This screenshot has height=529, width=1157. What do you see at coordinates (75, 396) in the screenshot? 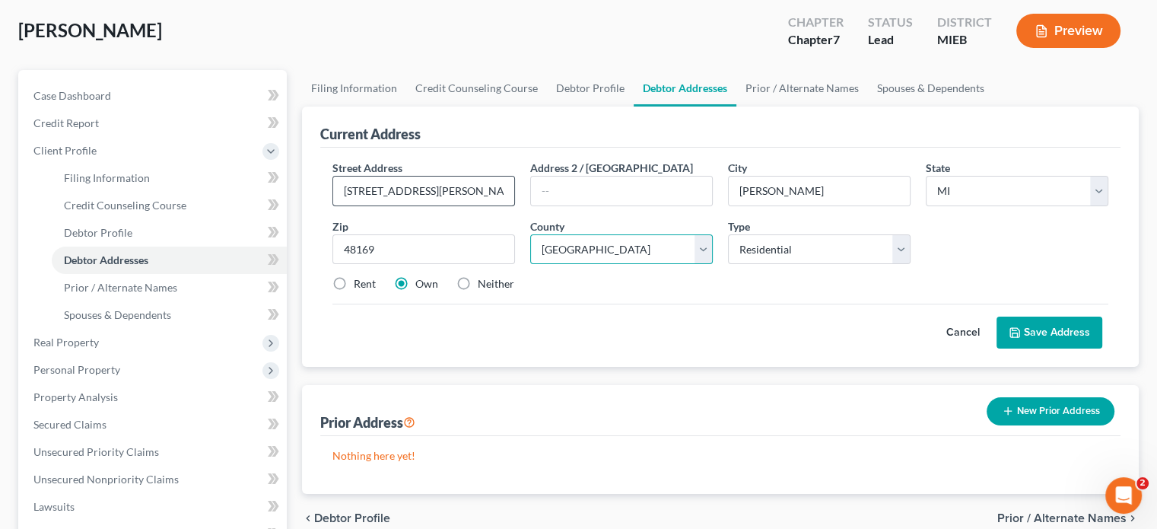
I see `span: Property Analysis` at bounding box center [75, 396].